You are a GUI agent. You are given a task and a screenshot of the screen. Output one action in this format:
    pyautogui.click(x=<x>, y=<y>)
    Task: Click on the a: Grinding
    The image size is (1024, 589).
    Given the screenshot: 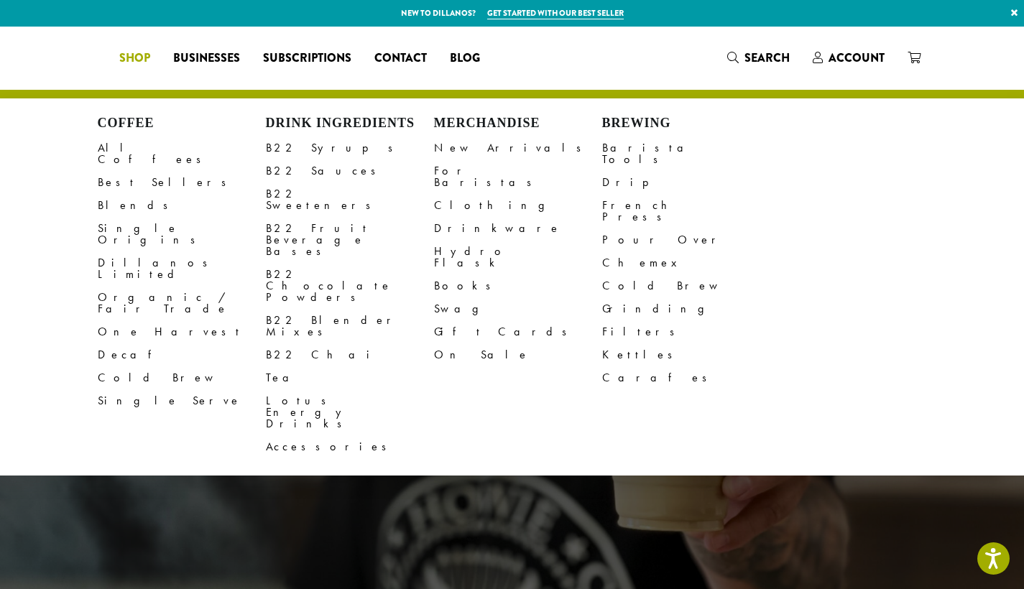 What is the action you would take?
    pyautogui.click(x=687, y=309)
    